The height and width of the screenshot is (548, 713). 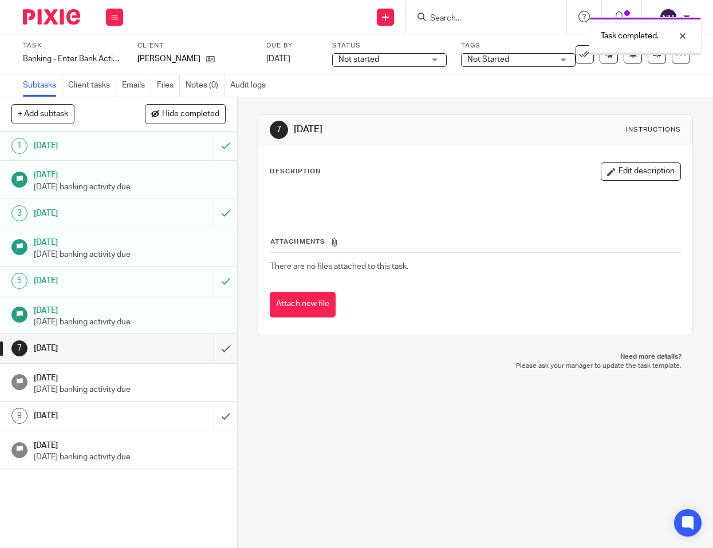 I want to click on div: 1, so click(x=19, y=146).